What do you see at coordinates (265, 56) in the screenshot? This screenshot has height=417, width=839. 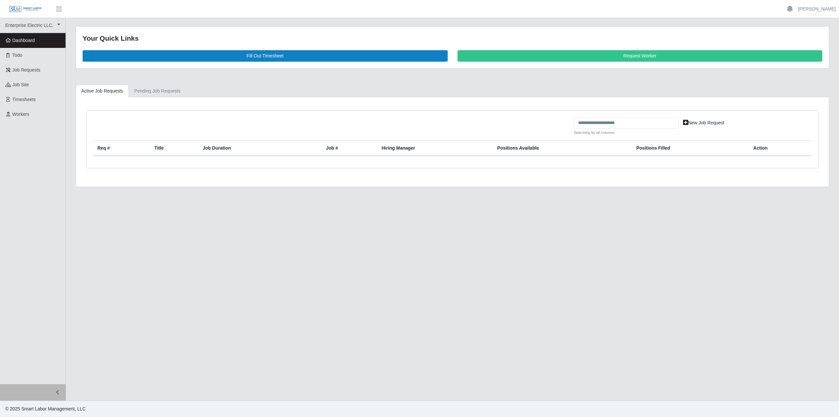 I see `a: Fill Out Timesheet` at bounding box center [265, 56].